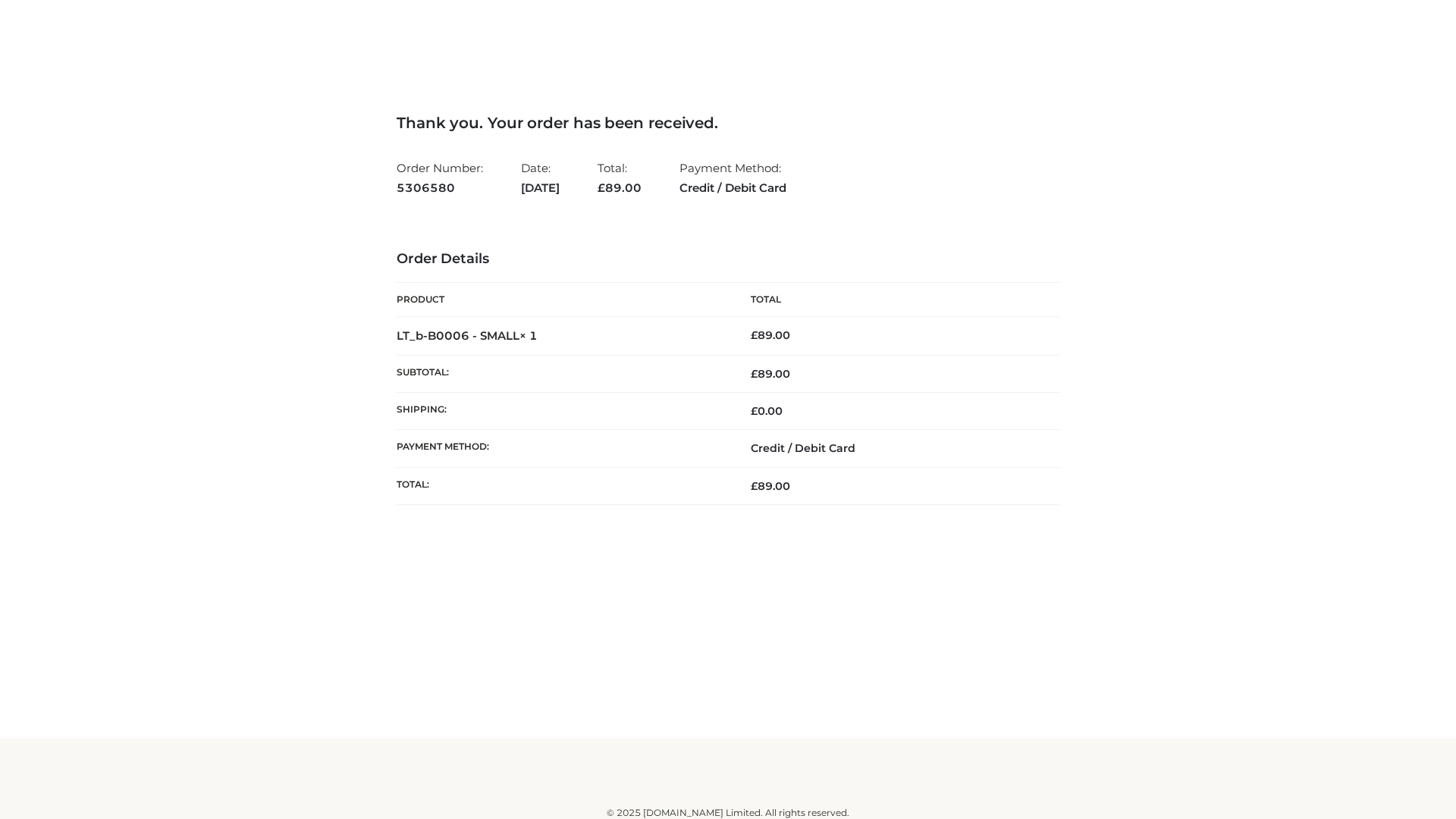  I want to click on th: Payment method:, so click(562, 448).